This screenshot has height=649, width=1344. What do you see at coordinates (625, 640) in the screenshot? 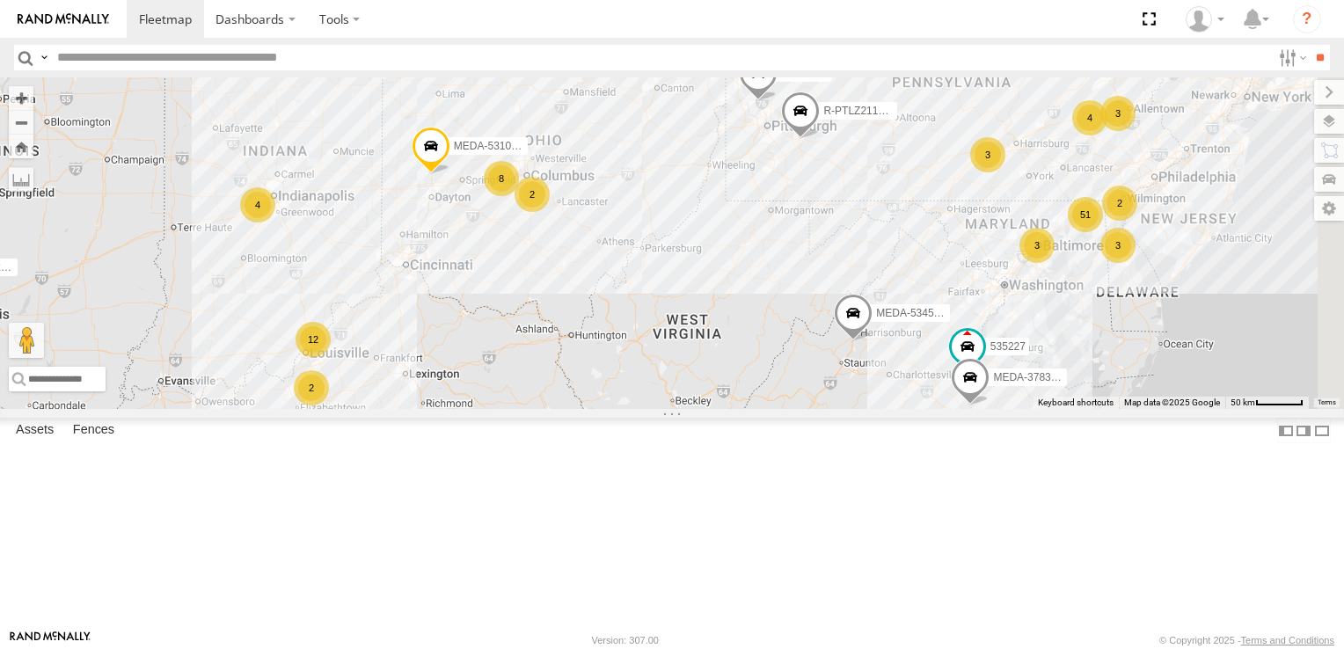
I see `div: Version: 307.00` at bounding box center [625, 640].